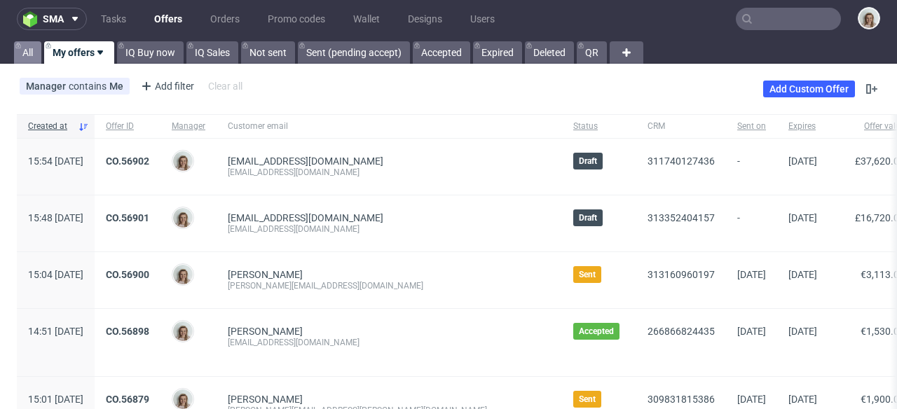 Image resolution: width=897 pixels, height=409 pixels. I want to click on div: Add filter, so click(166, 86).